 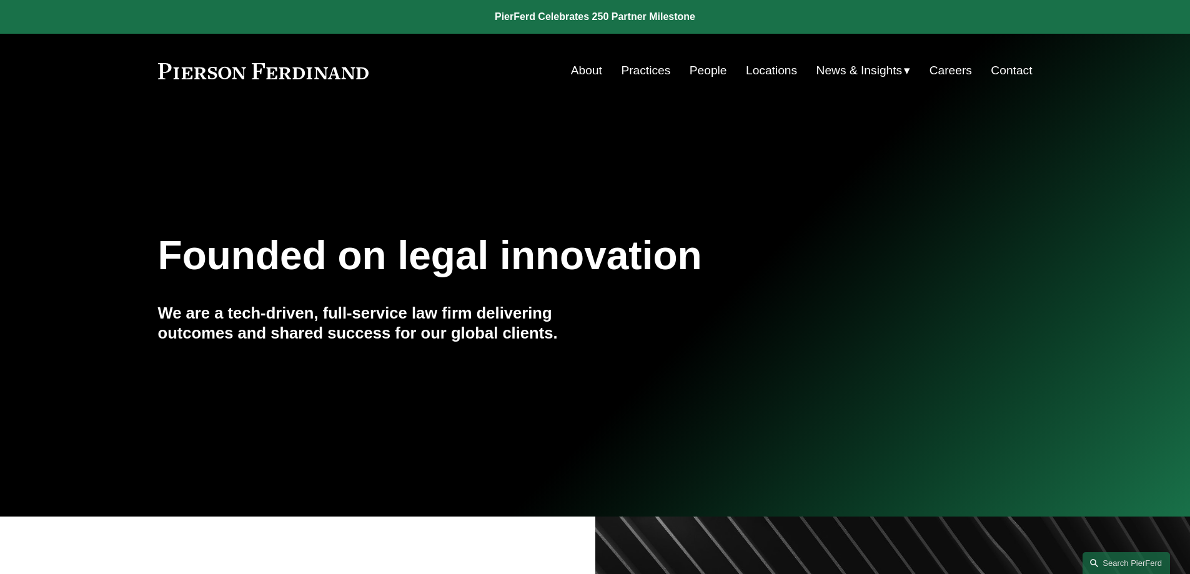 What do you see at coordinates (863, 71) in the screenshot?
I see `a: folder dropdown` at bounding box center [863, 71].